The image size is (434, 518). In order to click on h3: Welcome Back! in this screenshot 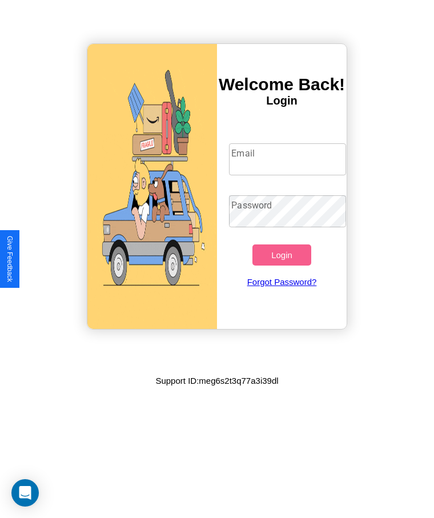, I will do `click(281, 84)`.